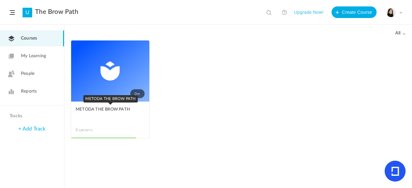  Describe the element at coordinates (138, 94) in the screenshot. I see `span: 0m` at that location.